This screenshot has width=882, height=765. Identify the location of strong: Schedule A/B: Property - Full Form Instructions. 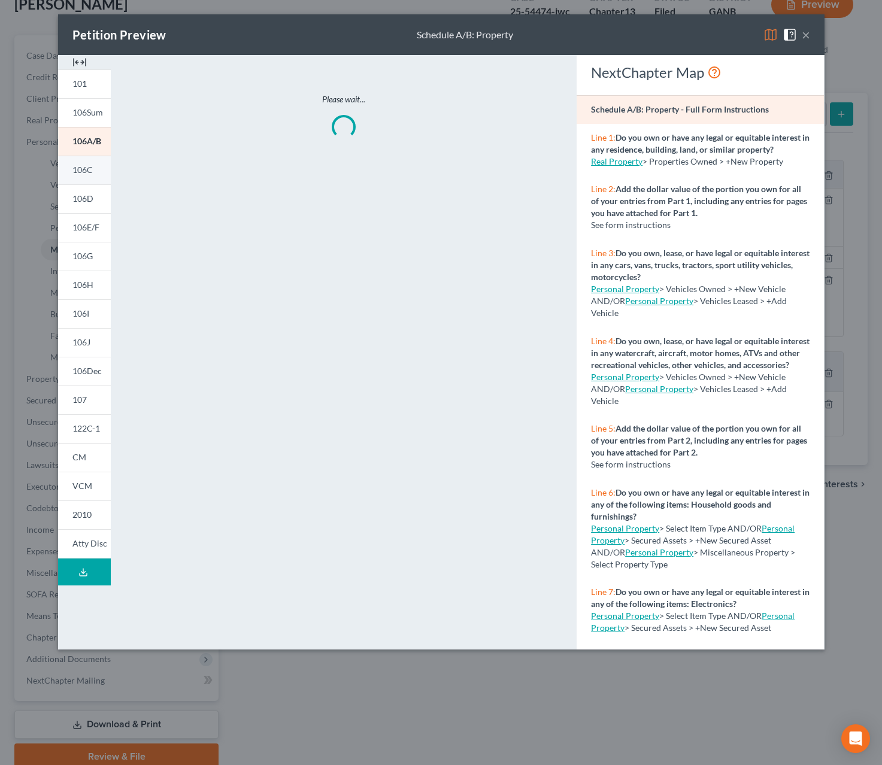
(680, 109).